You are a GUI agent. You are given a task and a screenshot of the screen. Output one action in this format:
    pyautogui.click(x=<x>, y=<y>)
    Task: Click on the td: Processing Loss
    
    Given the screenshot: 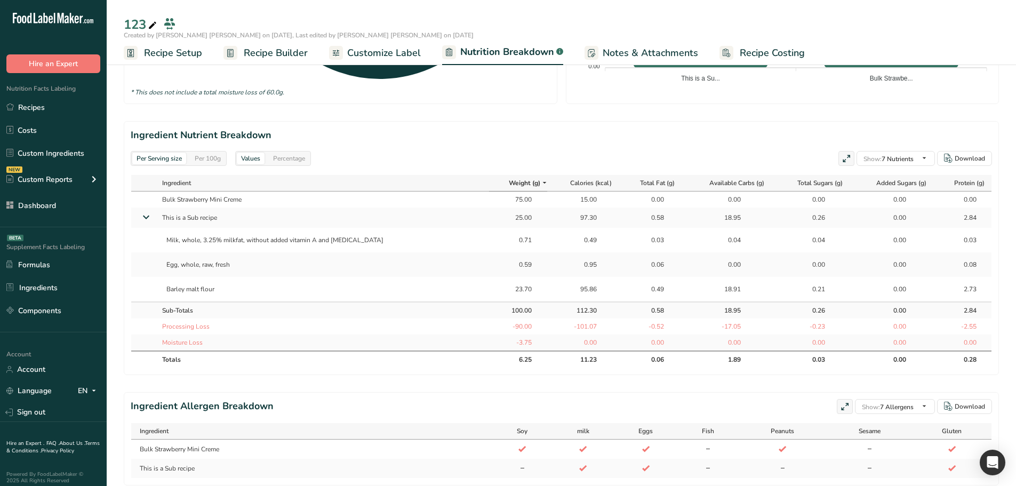 What is the action you would take?
    pyautogui.click(x=323, y=327)
    